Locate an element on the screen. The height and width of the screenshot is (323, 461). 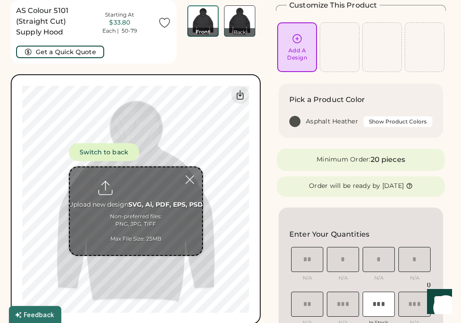
div: Minimum Order: is located at coordinates (344, 160).